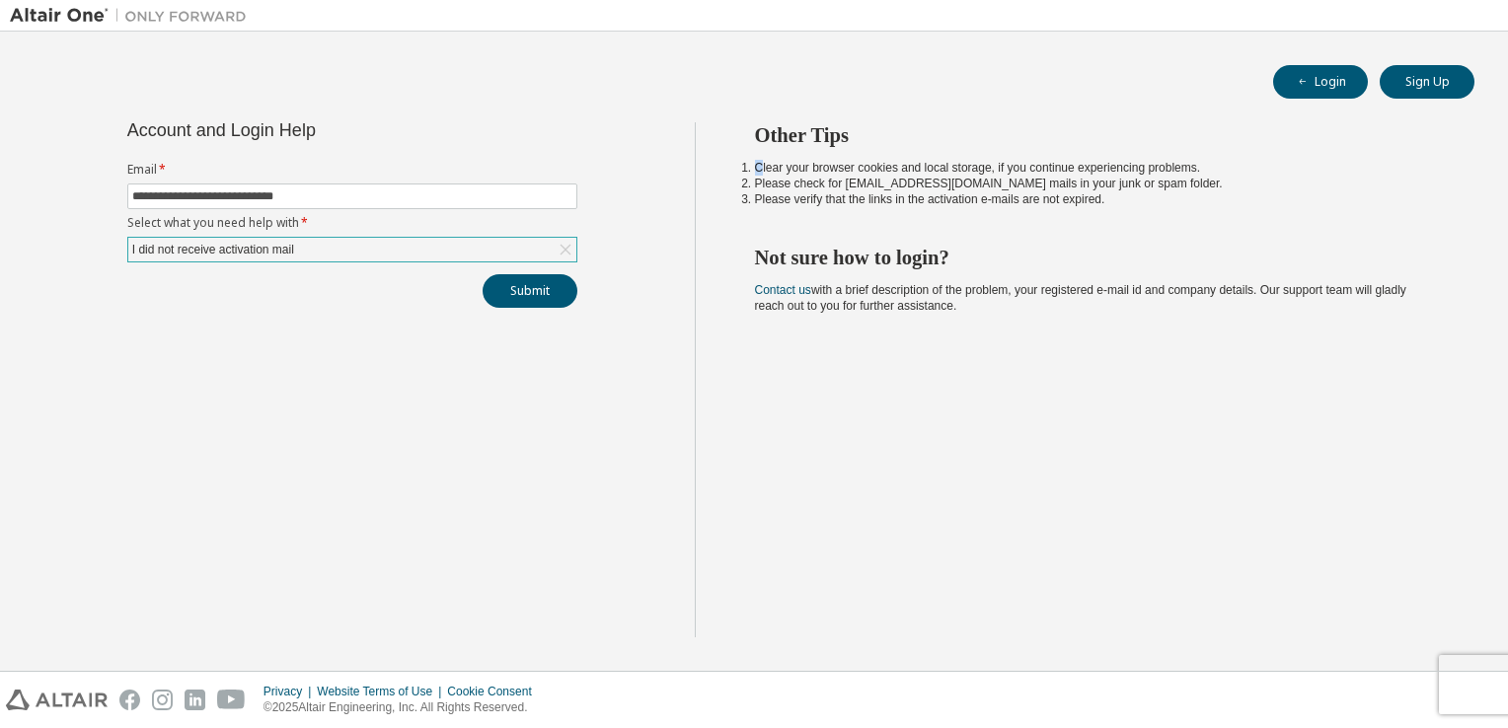 The height and width of the screenshot is (728, 1508). Describe the element at coordinates (129, 700) in the screenshot. I see `img: facebook.svg` at that location.